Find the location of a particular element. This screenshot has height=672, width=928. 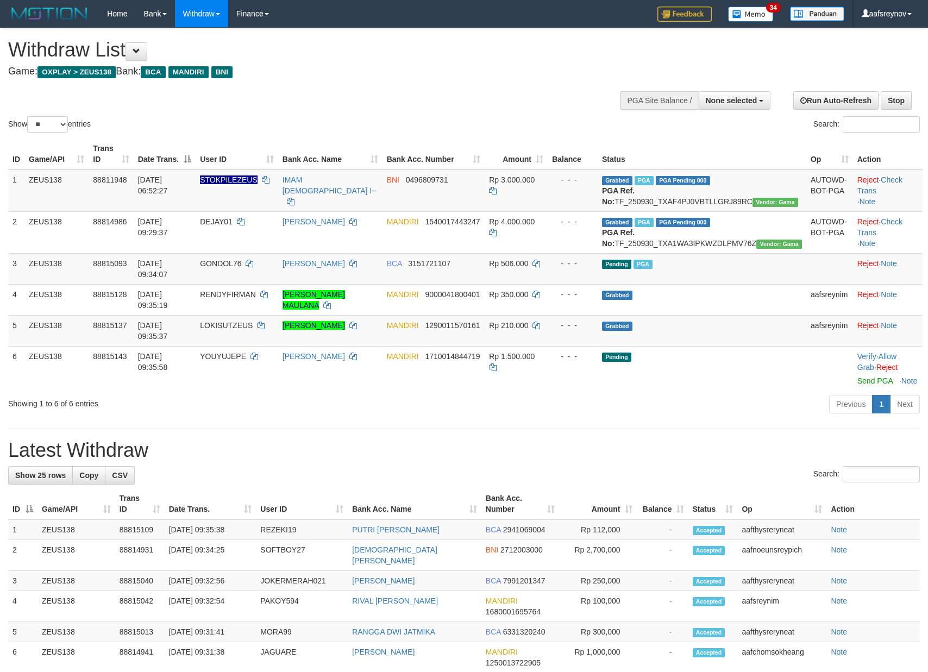

td: 88814931 is located at coordinates (140, 555).